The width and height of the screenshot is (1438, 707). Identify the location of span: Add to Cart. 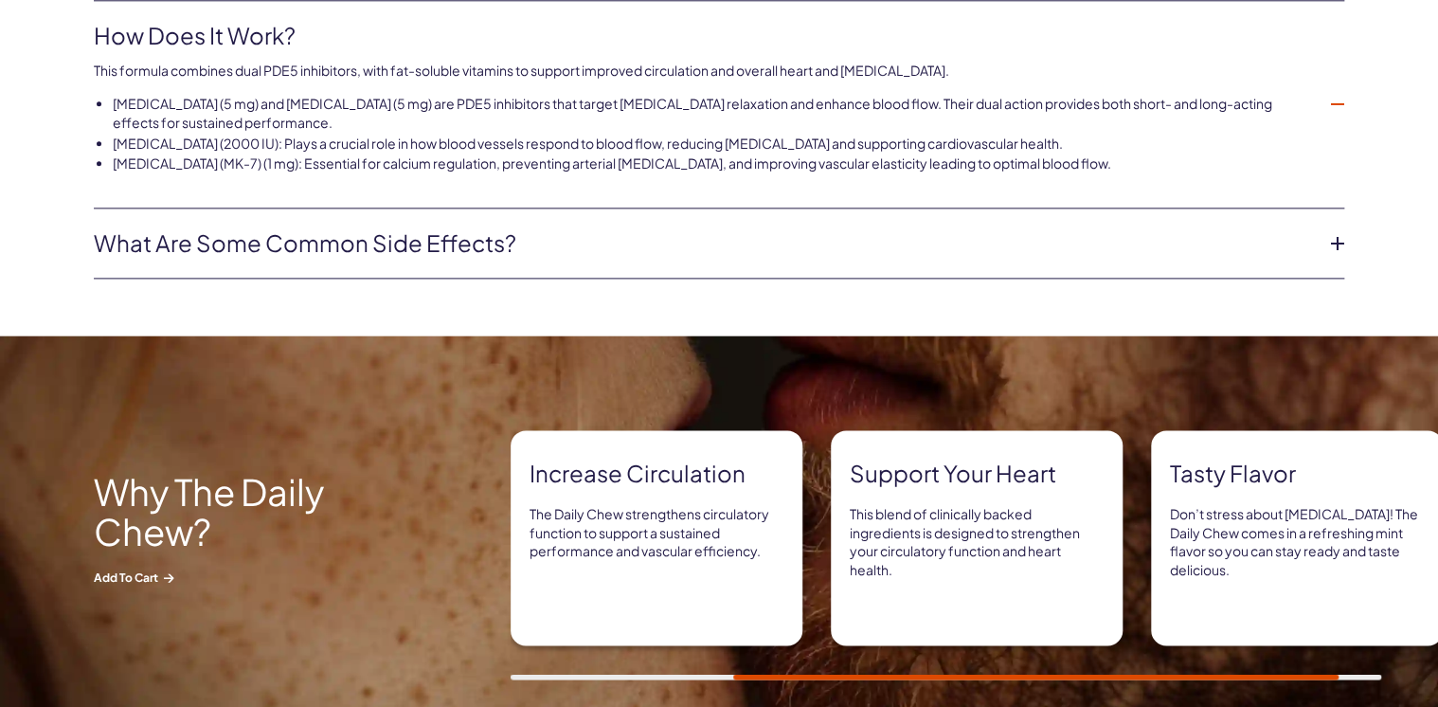
(264, 577).